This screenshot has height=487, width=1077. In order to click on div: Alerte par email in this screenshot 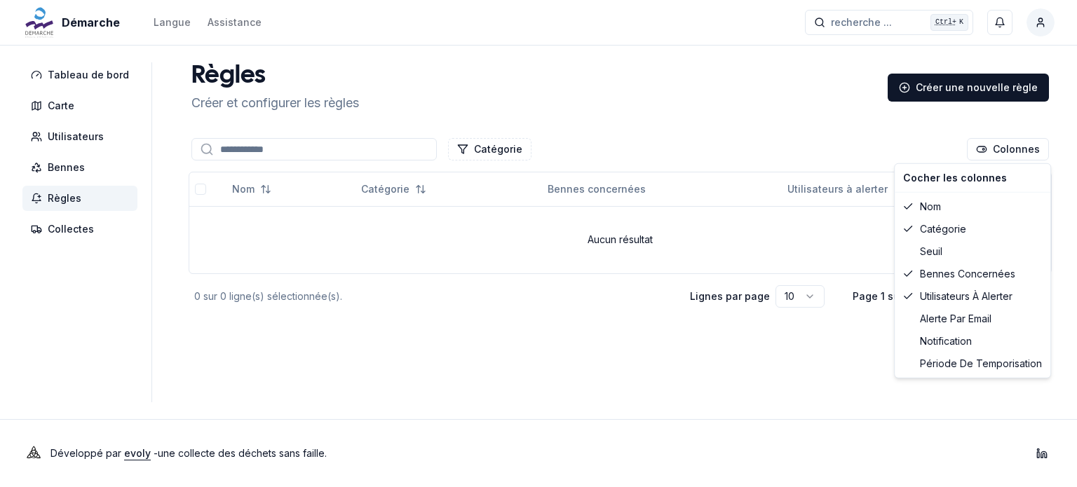, I will do `click(973, 319)`.